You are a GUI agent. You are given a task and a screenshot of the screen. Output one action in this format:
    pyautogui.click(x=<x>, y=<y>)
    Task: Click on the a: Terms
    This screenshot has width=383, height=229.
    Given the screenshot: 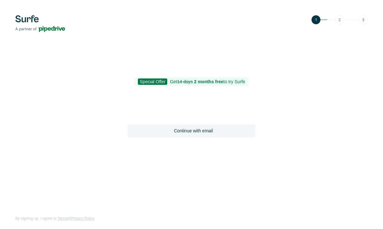 What is the action you would take?
    pyautogui.click(x=63, y=218)
    